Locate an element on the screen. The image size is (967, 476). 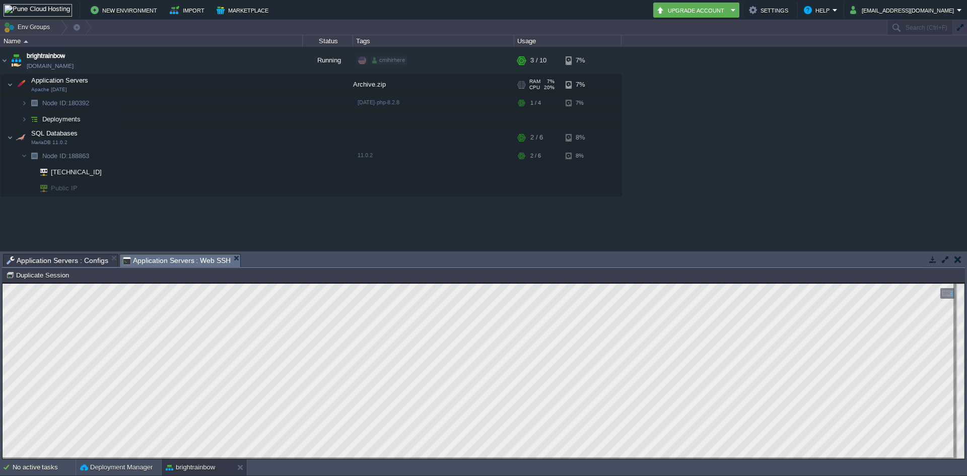
span: 11.0.2 is located at coordinates (365, 155).